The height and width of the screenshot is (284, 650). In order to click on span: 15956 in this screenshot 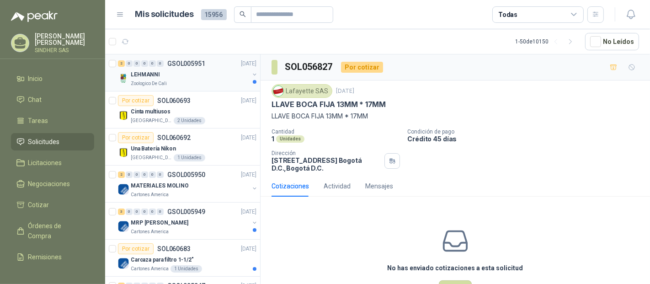, I will do `click(214, 15)`.